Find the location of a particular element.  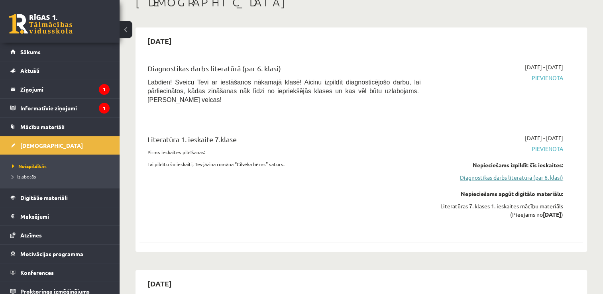

p: Lai pildītu šo ieskaiti, Tev jāzina romāna “Cilvēka bērns” saturs. is located at coordinates (284, 164).